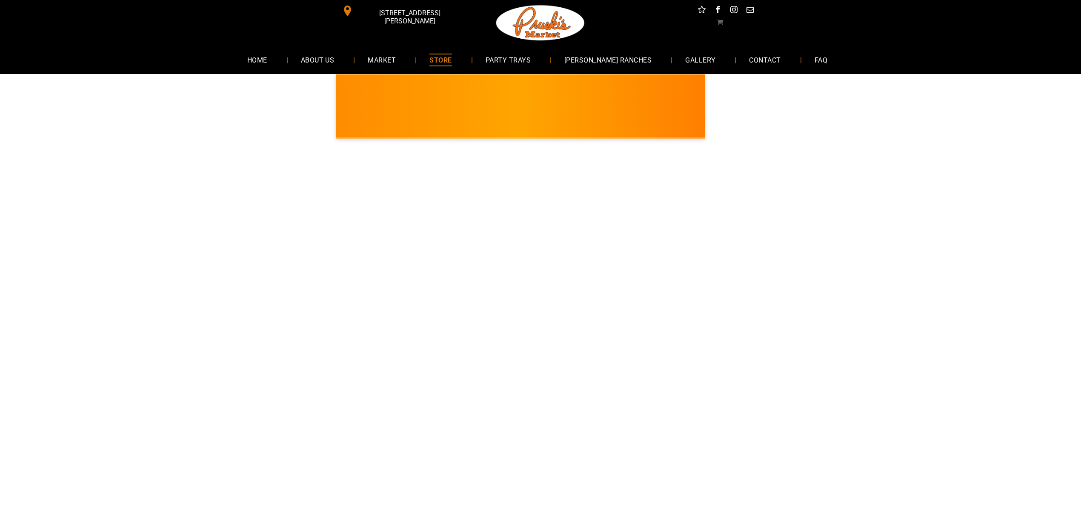  What do you see at coordinates (821, 60) in the screenshot?
I see `a: FAQ` at bounding box center [821, 60].